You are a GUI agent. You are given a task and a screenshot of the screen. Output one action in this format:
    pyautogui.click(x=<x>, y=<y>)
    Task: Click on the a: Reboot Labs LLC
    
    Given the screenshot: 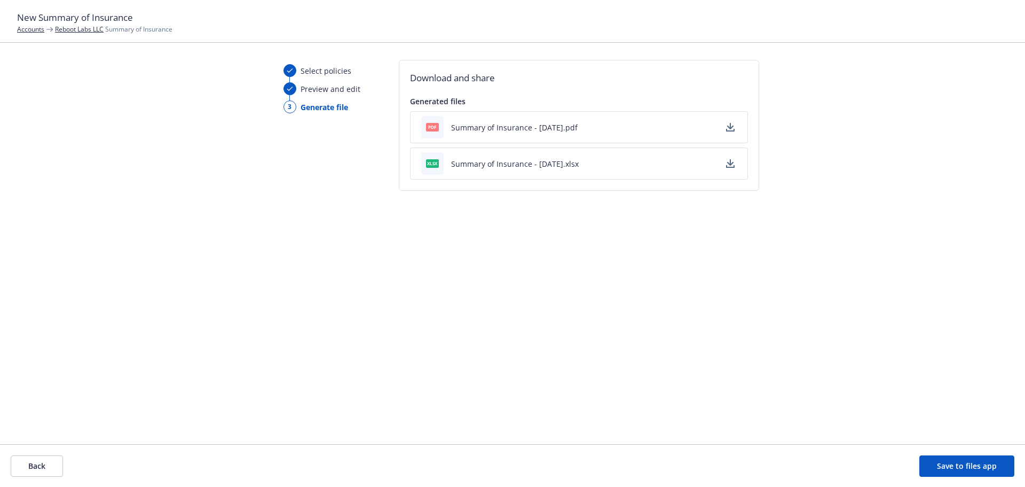 What is the action you would take?
    pyautogui.click(x=79, y=29)
    